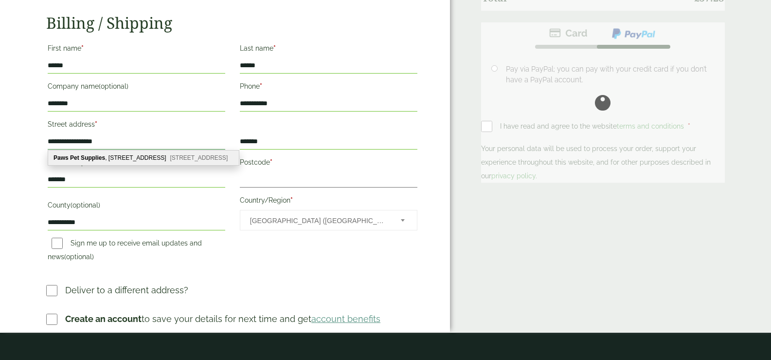  What do you see at coordinates (79, 158) in the screenshot?
I see `b: Paws Pet Supplies` at bounding box center [79, 158].